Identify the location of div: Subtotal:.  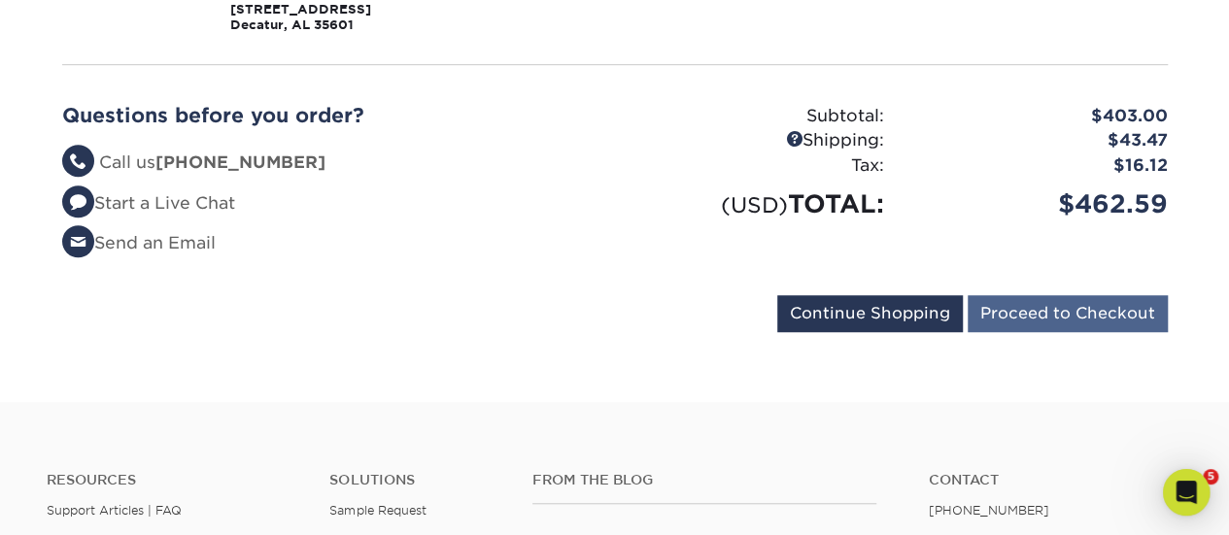
(757, 117).